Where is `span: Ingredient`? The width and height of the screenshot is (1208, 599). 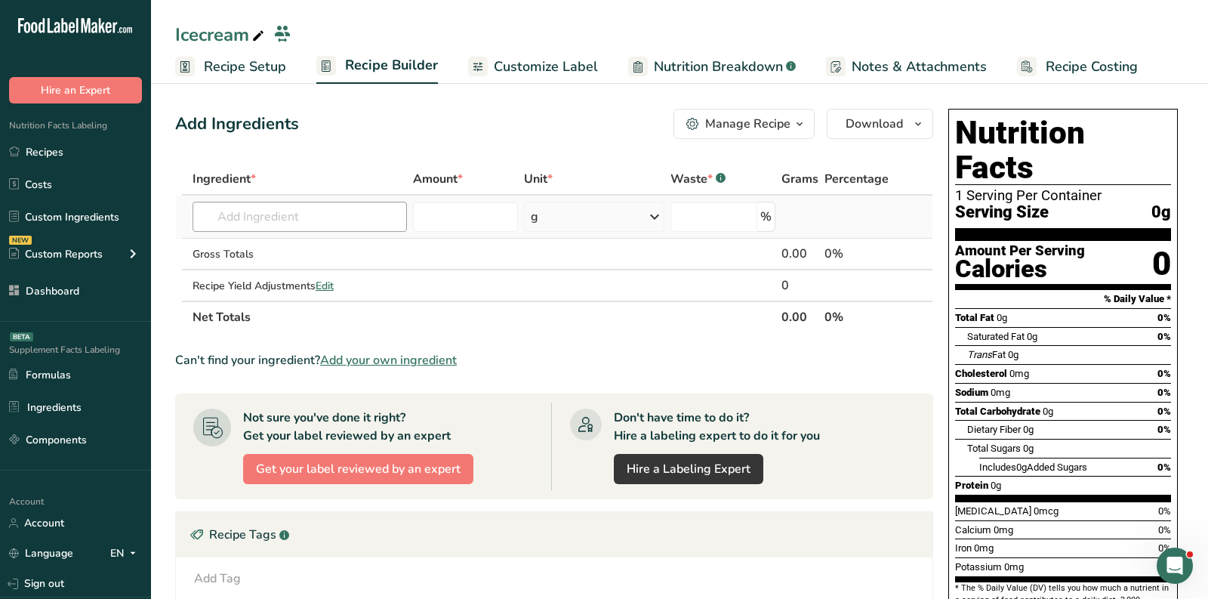
span: Ingredient is located at coordinates (224, 179).